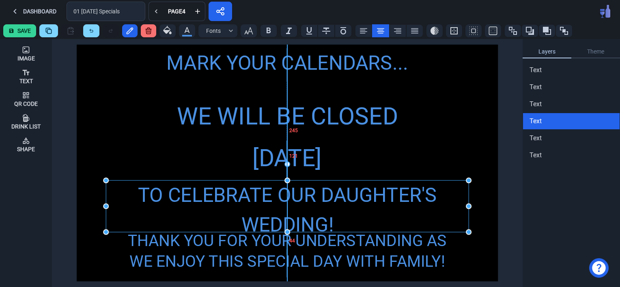 The image size is (620, 287). I want to click on button: Fonts, so click(218, 31).